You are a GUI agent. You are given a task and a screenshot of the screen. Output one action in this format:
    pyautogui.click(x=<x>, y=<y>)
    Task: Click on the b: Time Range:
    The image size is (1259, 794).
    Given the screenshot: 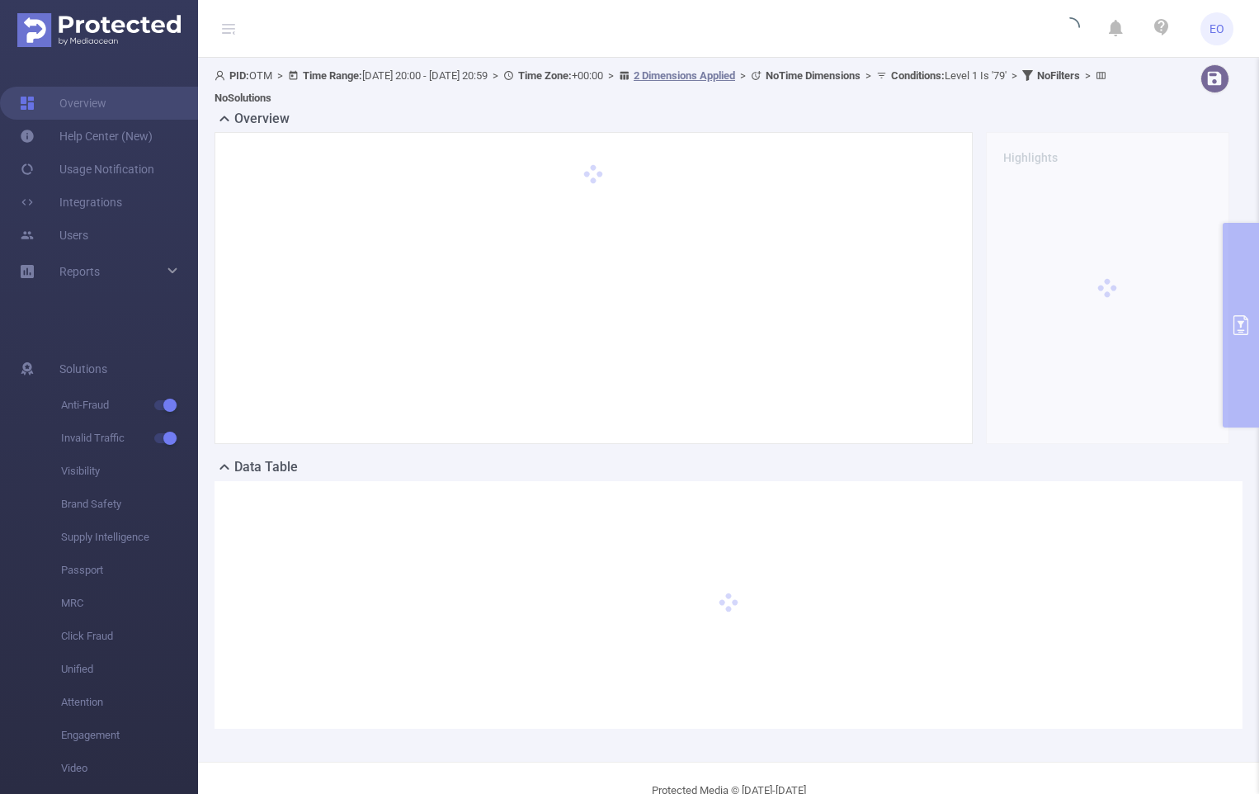 What is the action you would take?
    pyautogui.click(x=333, y=75)
    